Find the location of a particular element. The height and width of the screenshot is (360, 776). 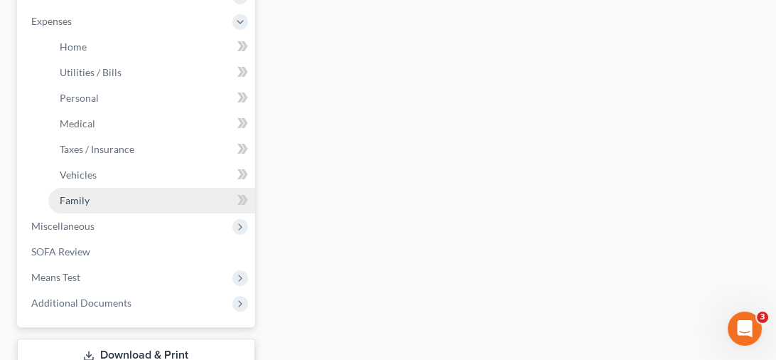

span: Personal is located at coordinates (79, 97).